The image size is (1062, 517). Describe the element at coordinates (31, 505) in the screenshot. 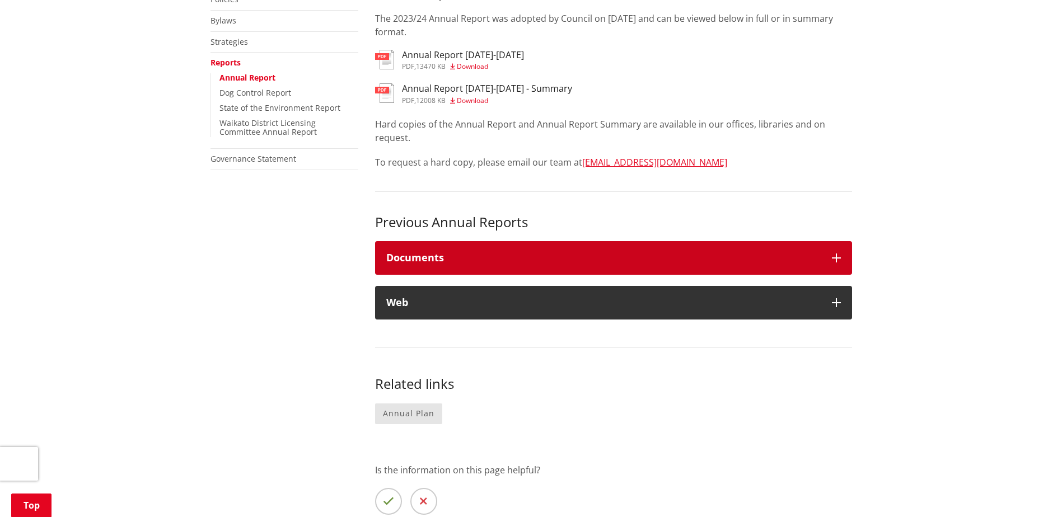

I see `a: Top` at that location.